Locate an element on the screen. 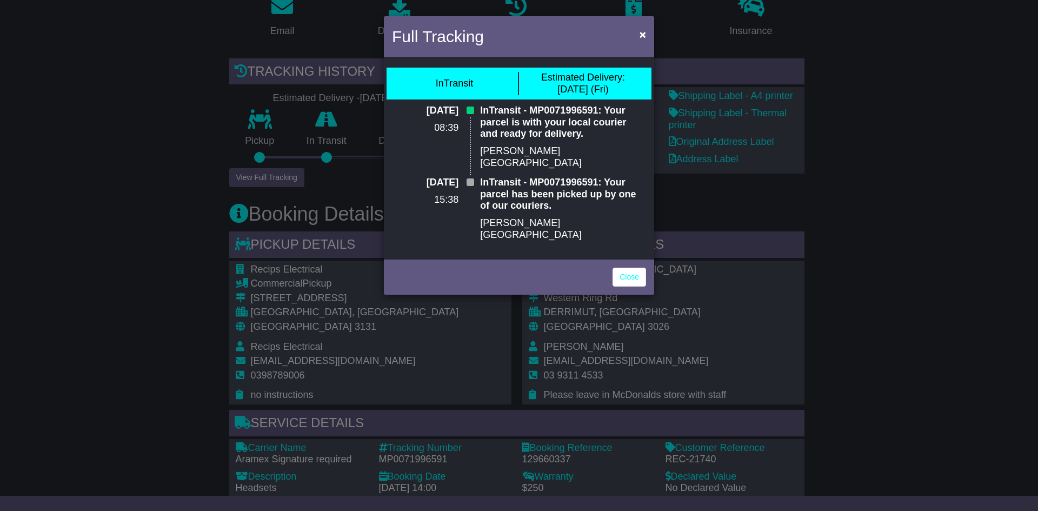 The width and height of the screenshot is (1038, 511). p: 08:39 is located at coordinates (425, 128).